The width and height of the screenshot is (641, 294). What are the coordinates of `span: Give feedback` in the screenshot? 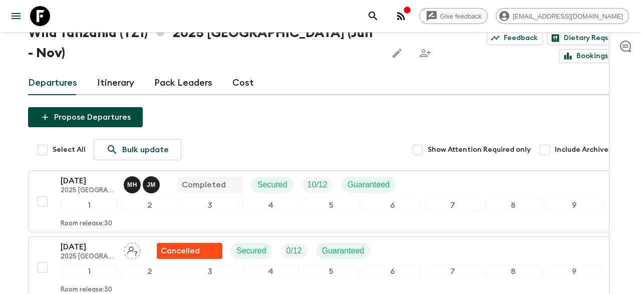 It's located at (461, 16).